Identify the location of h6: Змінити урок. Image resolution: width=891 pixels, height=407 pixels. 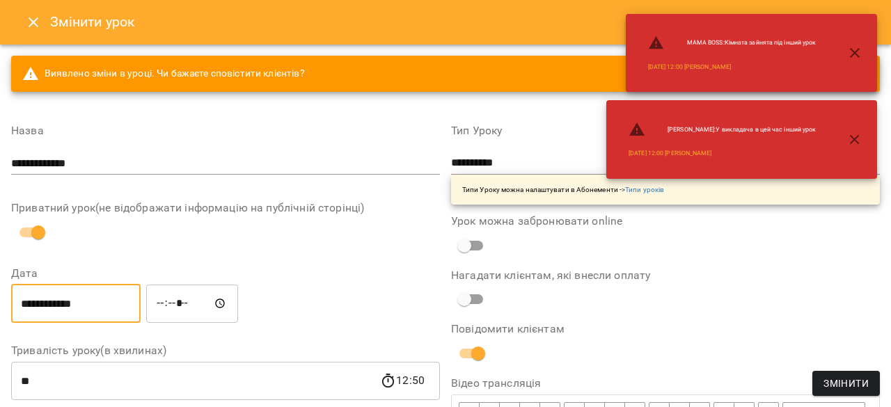
(93, 22).